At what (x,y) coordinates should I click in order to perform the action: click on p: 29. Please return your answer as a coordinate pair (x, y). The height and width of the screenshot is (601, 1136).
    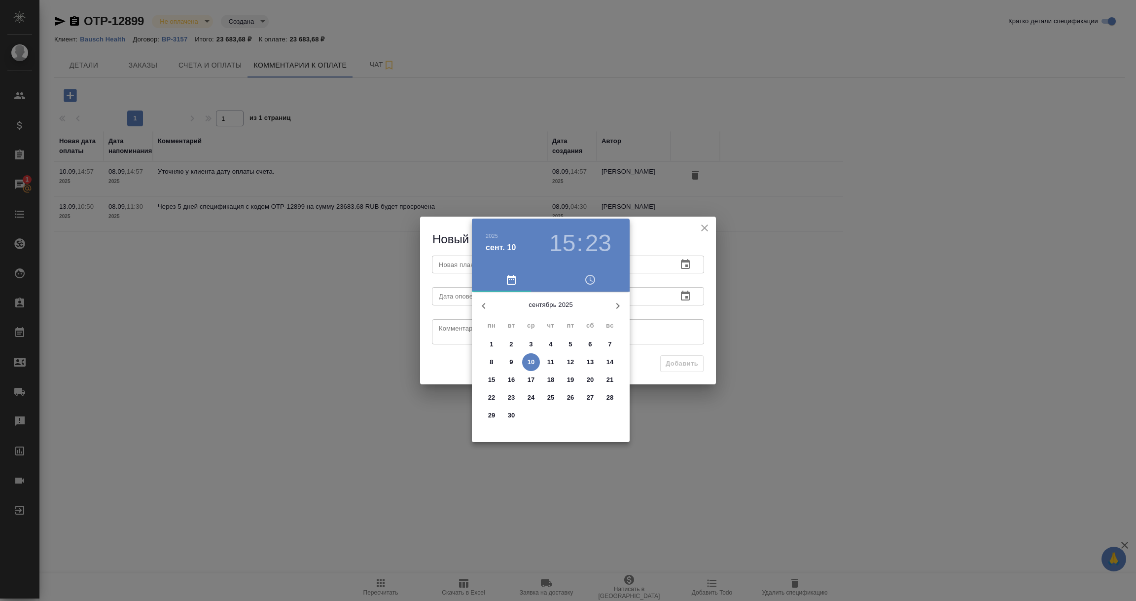
    Looking at the image, I should click on (492, 415).